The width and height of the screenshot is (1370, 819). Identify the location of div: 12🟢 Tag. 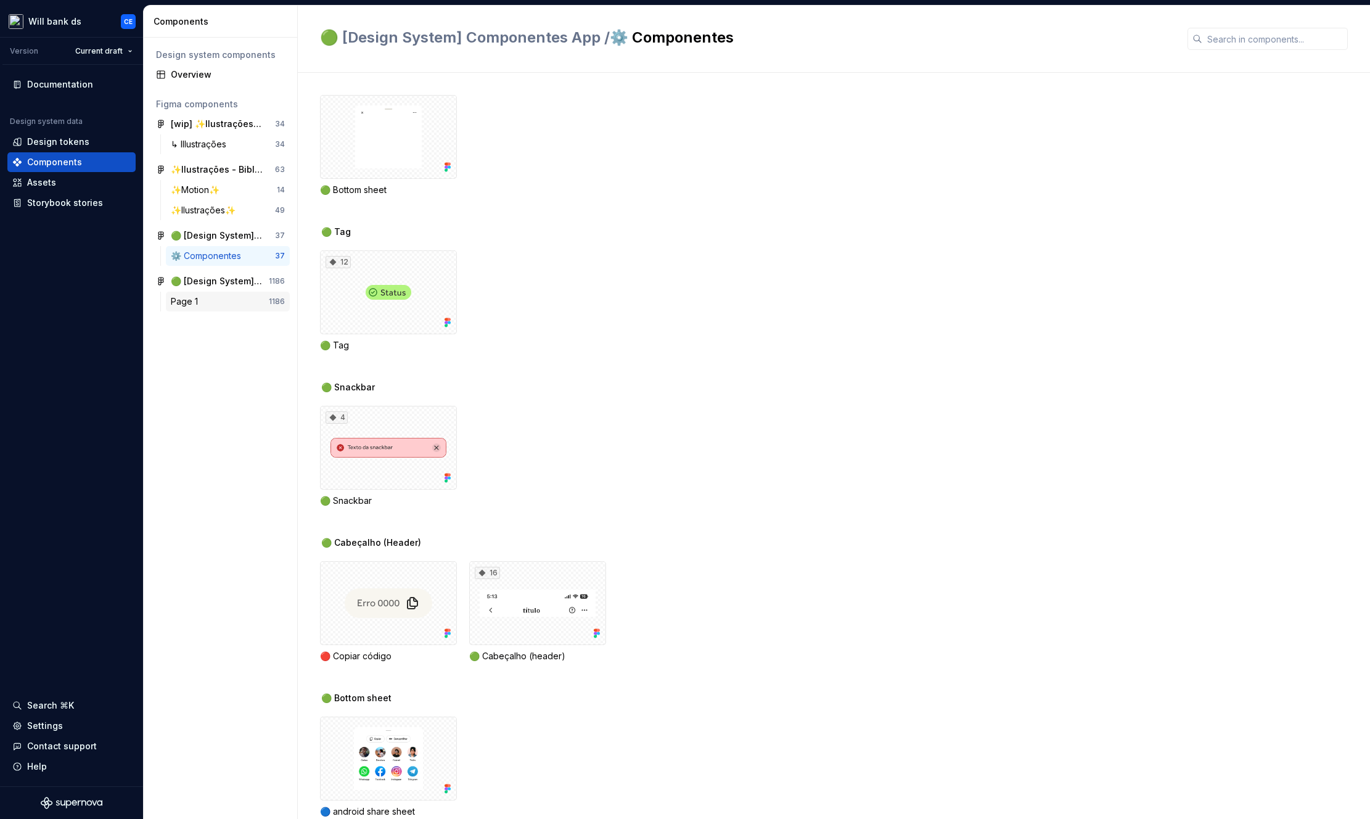
(388, 301).